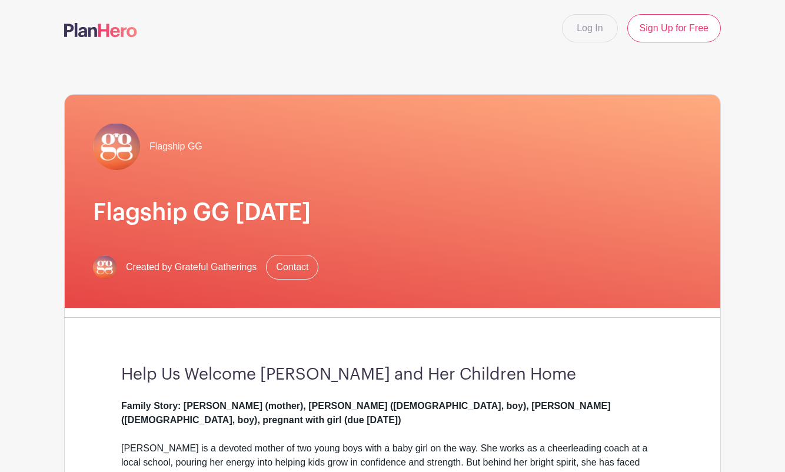 The image size is (785, 472). What do you see at coordinates (101, 30) in the screenshot?
I see `img: logo-507f7623f17ff9eddc593b1ce0a138ce2505c220e1c5a4e2b4648c50719b7d32.svg` at bounding box center [101, 30].